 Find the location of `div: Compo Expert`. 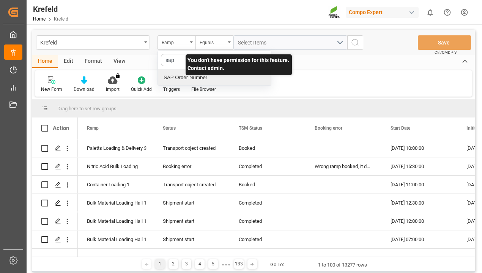

div: Compo Expert is located at coordinates (382, 12).